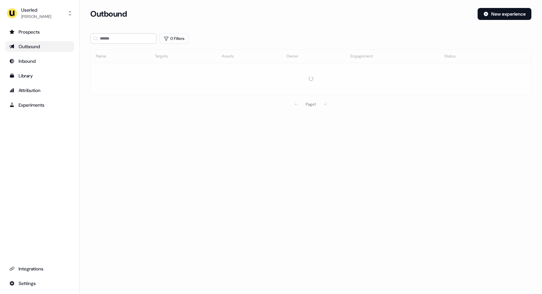 The width and height of the screenshot is (542, 294). Describe the element at coordinates (40, 61) in the screenshot. I see `a: Go to Inbound` at that location.